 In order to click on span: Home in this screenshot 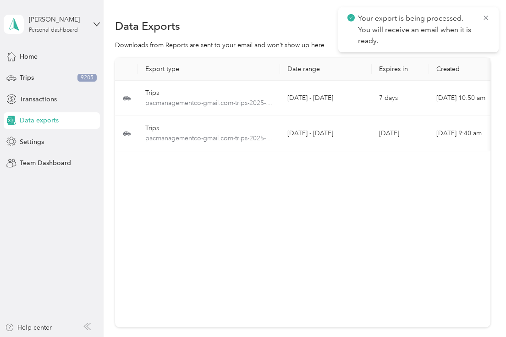, I will do `click(28, 56)`.